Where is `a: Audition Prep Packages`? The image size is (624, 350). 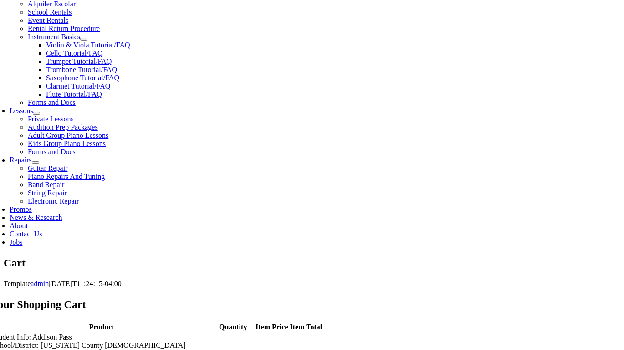 a: Audition Prep Packages is located at coordinates (63, 127).